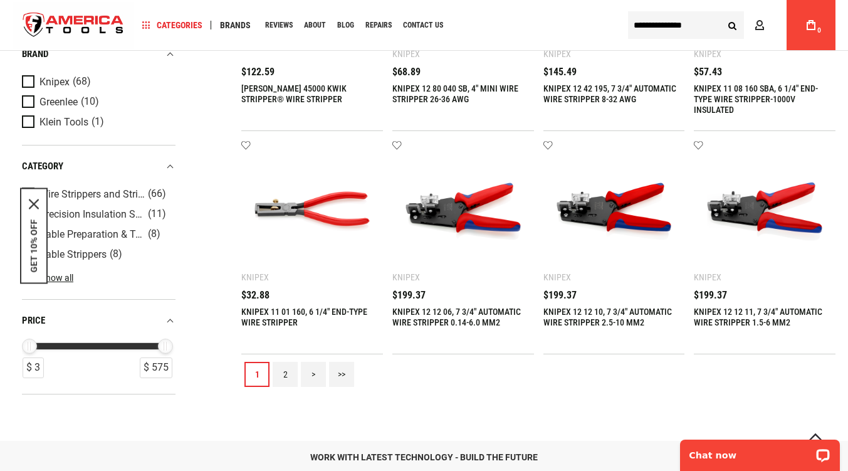 The image size is (848, 471). What do you see at coordinates (172, 25) in the screenshot?
I see `span: Categories` at bounding box center [172, 25].